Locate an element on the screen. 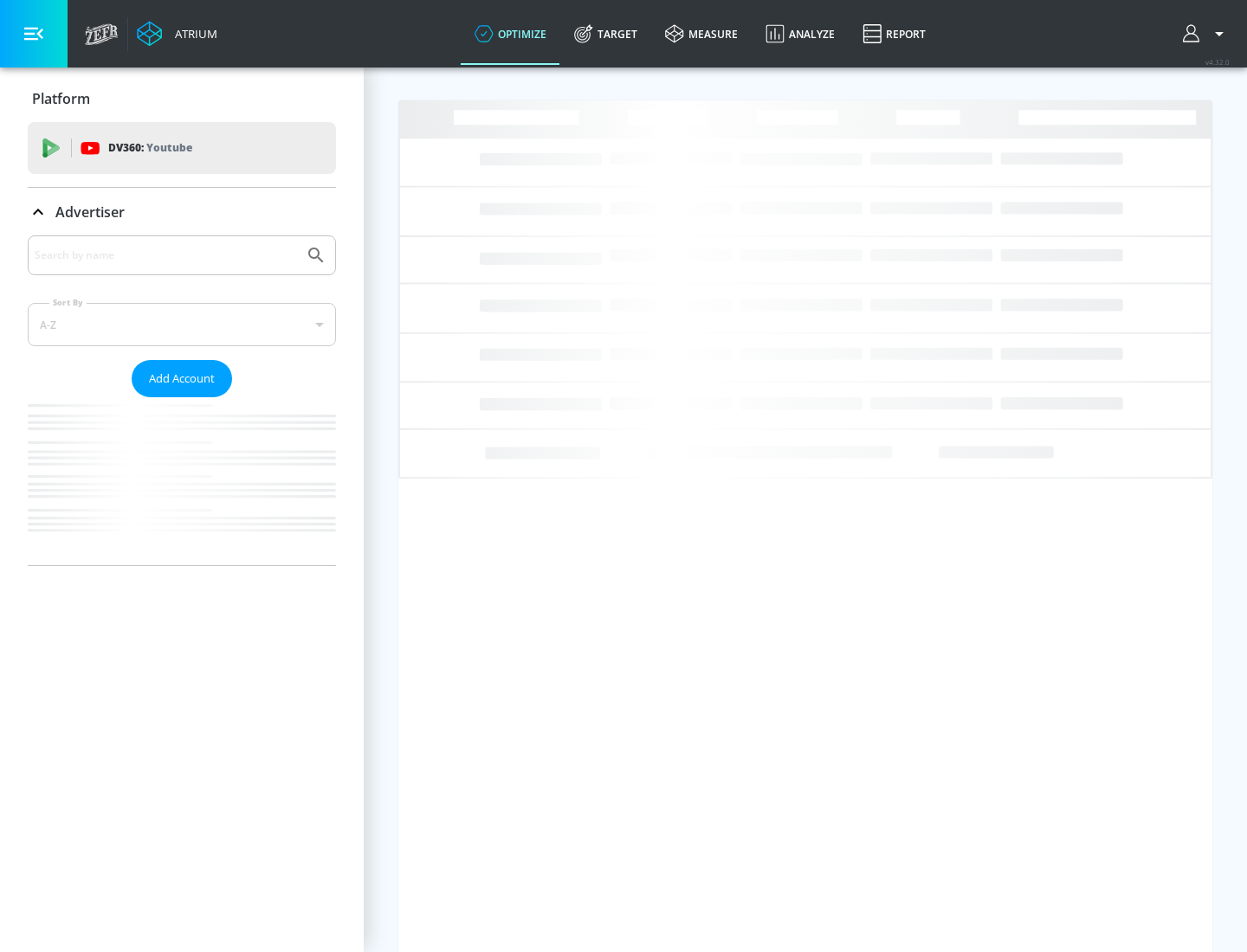 The image size is (1247, 952). div: DV360: Youtube is located at coordinates (182, 148).